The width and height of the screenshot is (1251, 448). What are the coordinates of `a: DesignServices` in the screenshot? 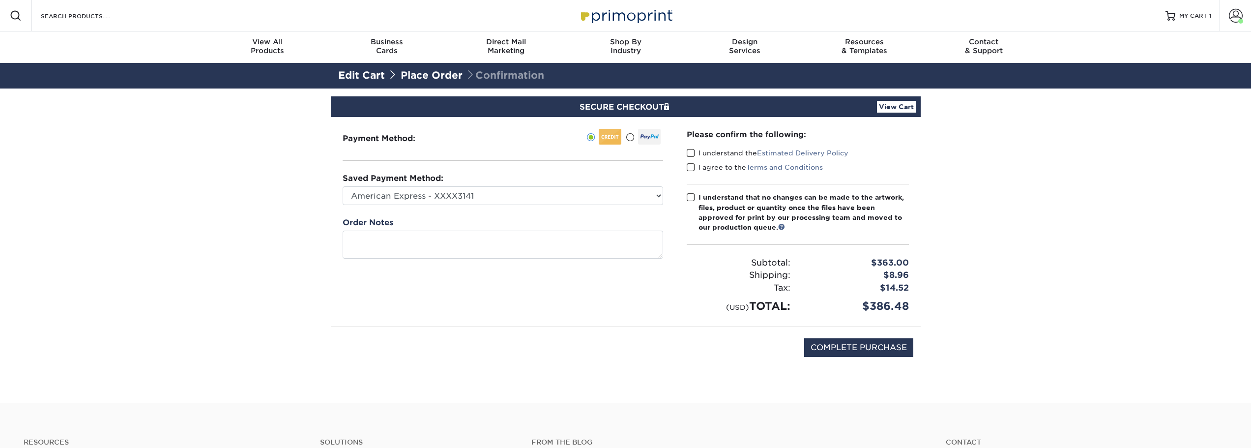 It's located at (745, 47).